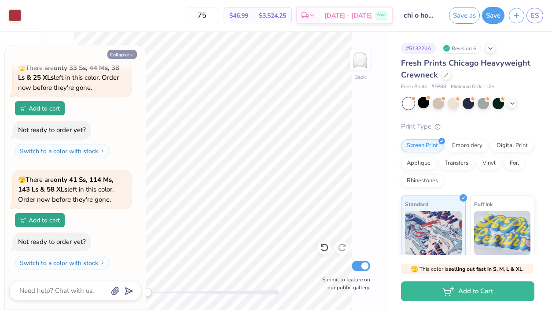  I want to click on div: Vinyl, so click(489, 163).